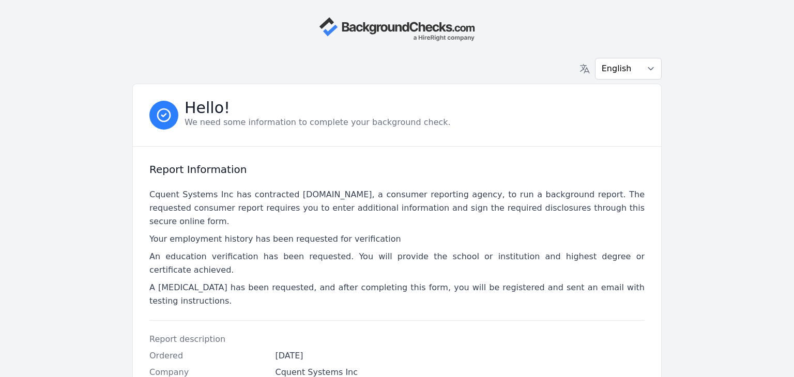 The image size is (794, 377). What do you see at coordinates (397, 29) in the screenshot?
I see `img: Company Logo` at bounding box center [397, 29].